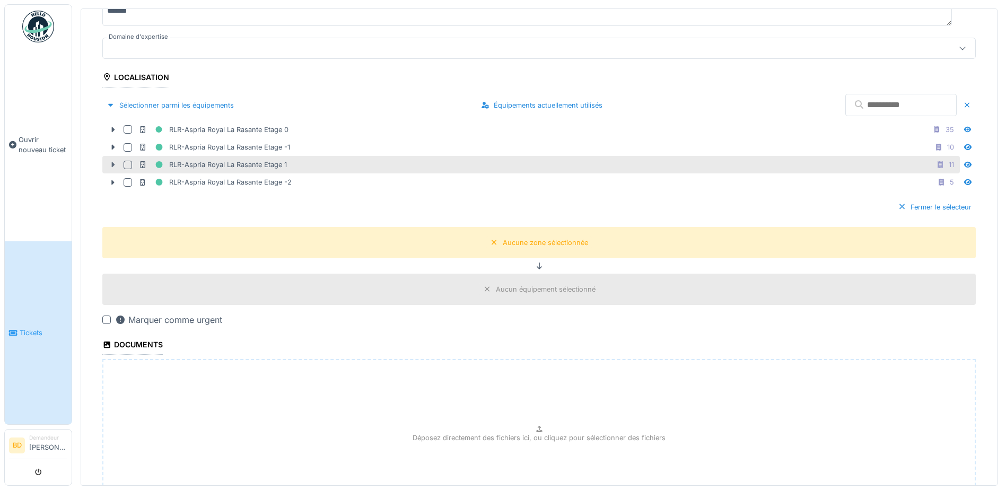  Describe the element at coordinates (215, 182) in the screenshot. I see `div: RLR-Aspria Royal La Rasante Etage -2` at that location.